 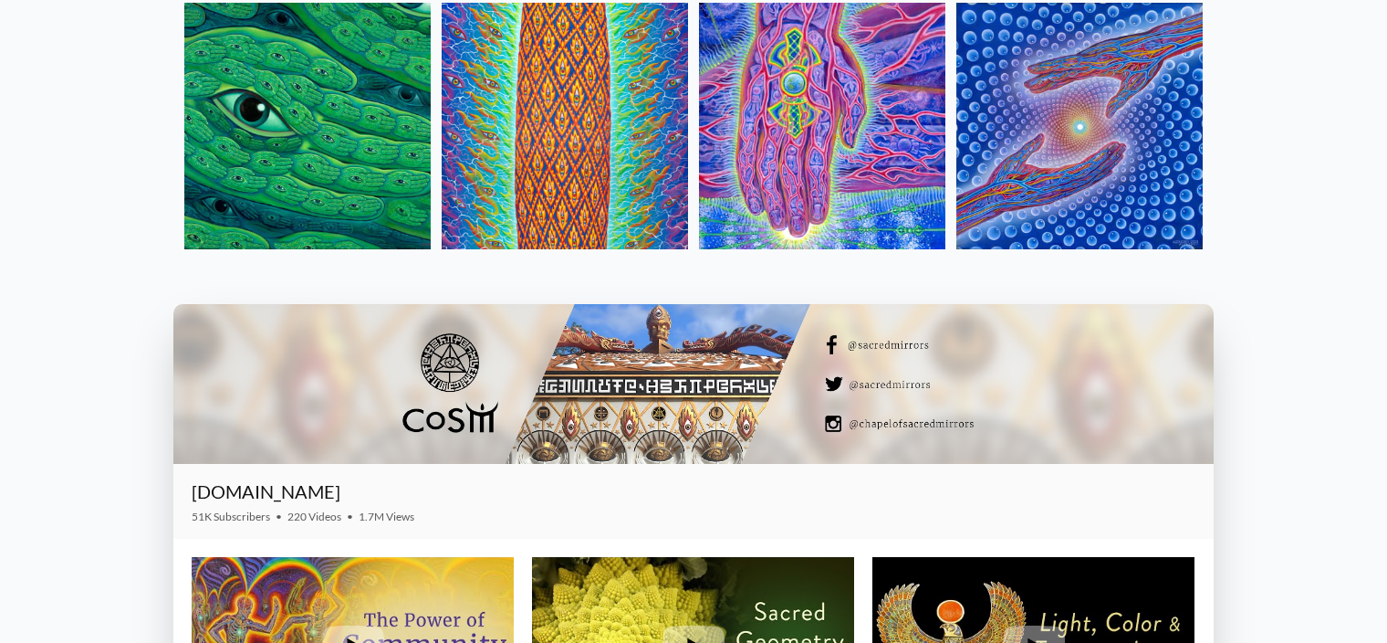 I want to click on span: 220 Videos, so click(x=314, y=516).